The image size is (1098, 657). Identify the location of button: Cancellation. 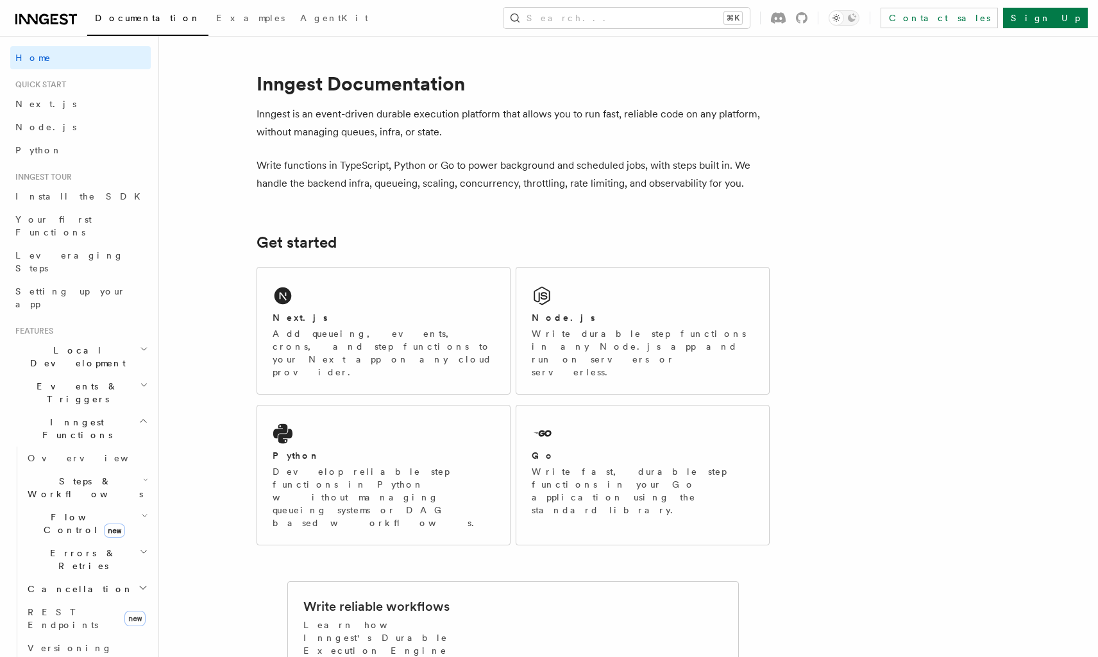
(87, 589).